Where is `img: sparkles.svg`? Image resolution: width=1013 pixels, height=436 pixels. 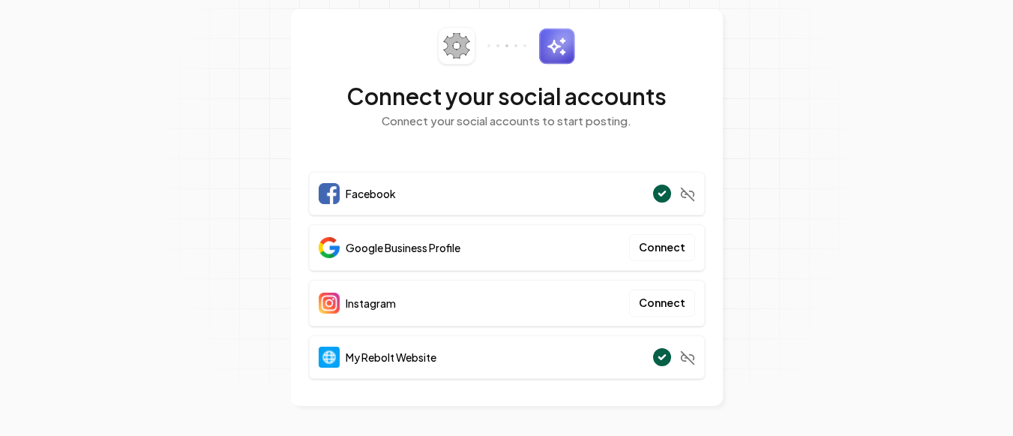
img: sparkles.svg is located at coordinates (556, 46).